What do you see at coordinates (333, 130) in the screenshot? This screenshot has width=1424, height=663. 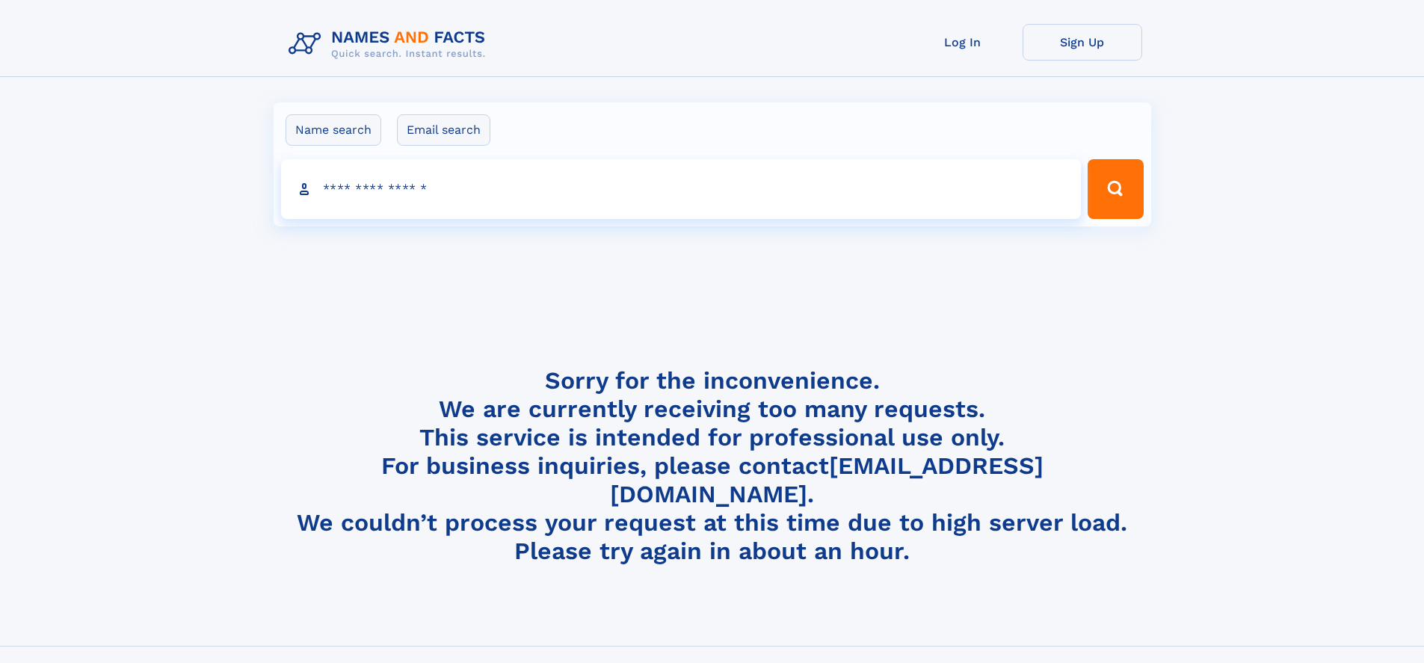 I see `label: Name search` at bounding box center [333, 130].